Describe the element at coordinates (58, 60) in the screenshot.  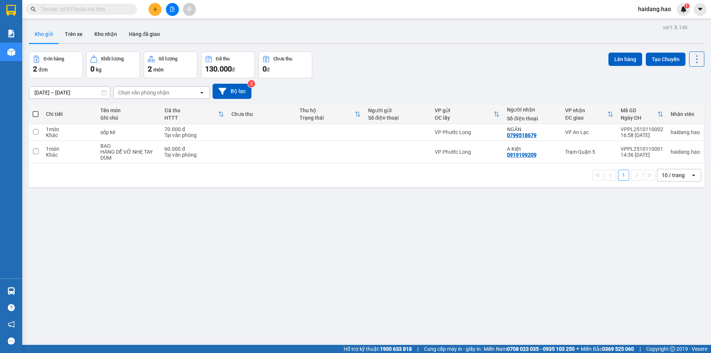
I see `b: GỬI : VP Phước Long` at that location.